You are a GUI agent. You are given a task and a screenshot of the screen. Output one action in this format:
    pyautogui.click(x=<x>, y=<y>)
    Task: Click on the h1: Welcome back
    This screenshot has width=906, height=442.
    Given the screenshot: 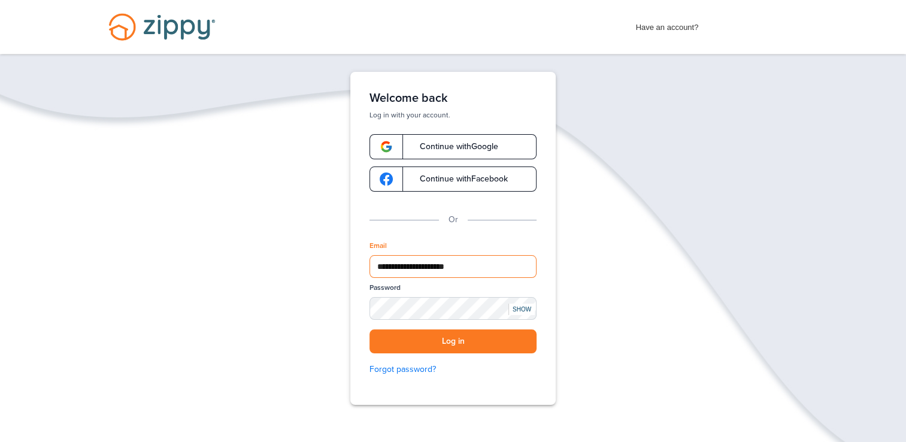 What is the action you would take?
    pyautogui.click(x=453, y=98)
    